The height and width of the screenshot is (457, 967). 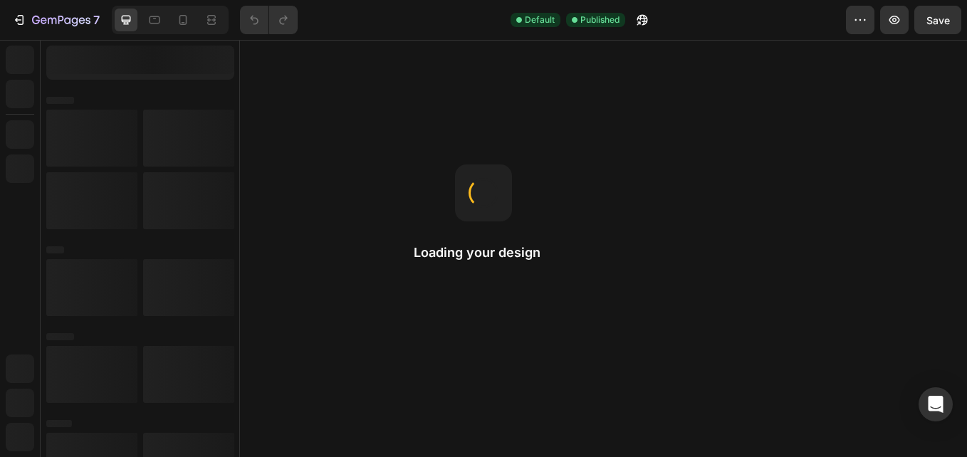 I want to click on p: 7, so click(x=96, y=20).